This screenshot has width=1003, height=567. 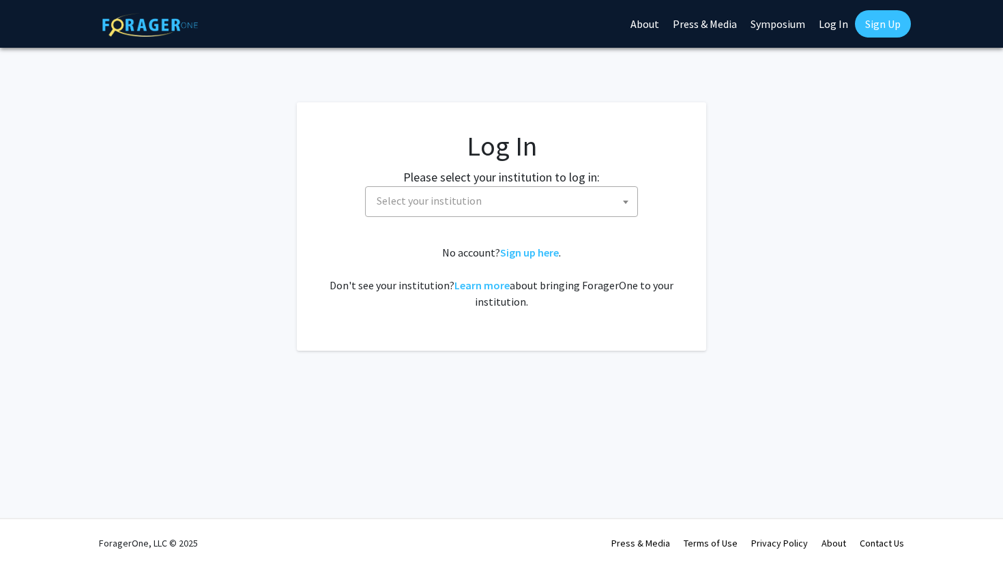 I want to click on div: No account? . Don't see your institution? about bringing ForagerOne to your institution., so click(x=501, y=277).